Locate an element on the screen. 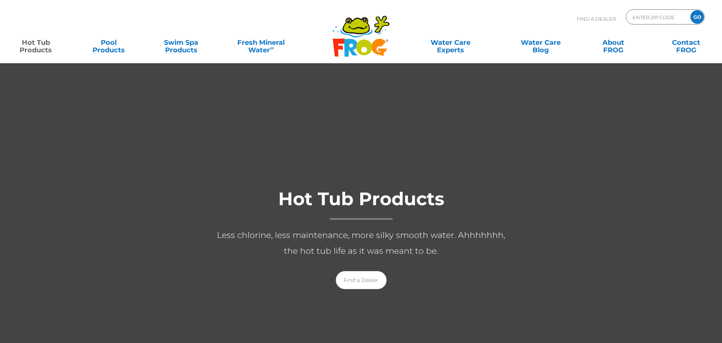  a: Water CareBlog is located at coordinates (541, 43).